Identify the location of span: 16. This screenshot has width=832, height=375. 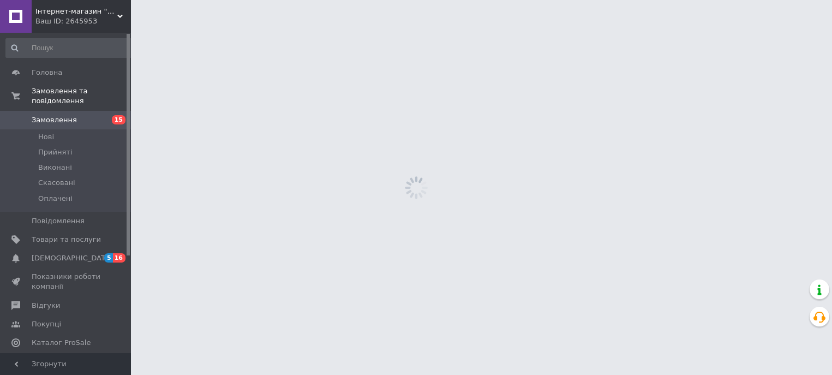
(119, 257).